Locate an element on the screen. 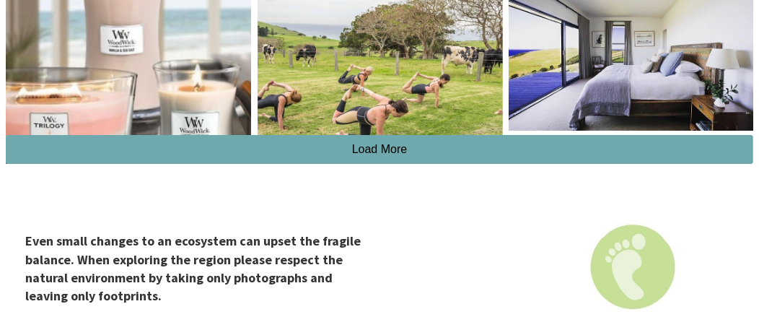 Image resolution: width=759 pixels, height=317 pixels. button: Load more images is located at coordinates (380, 149).